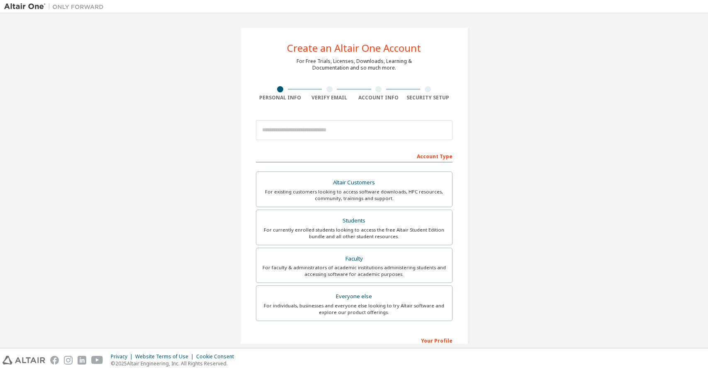 This screenshot has width=708, height=372. Describe the element at coordinates (329, 98) in the screenshot. I see `div: Verify Email` at that location.